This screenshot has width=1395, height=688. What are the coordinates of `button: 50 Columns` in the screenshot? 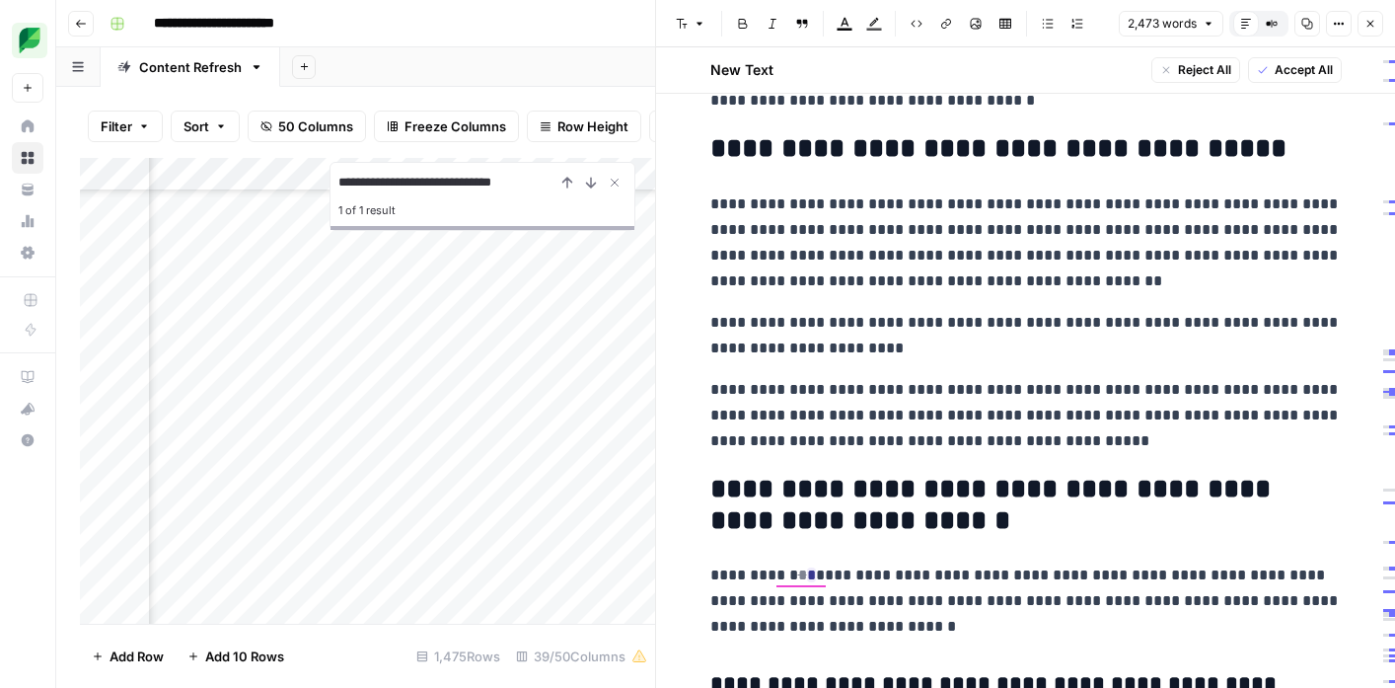 It's located at (307, 126).